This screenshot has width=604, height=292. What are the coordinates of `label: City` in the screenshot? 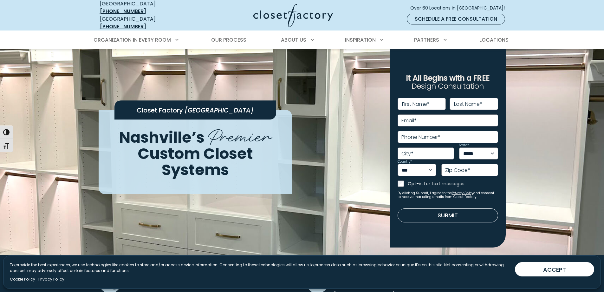 It's located at (408, 154).